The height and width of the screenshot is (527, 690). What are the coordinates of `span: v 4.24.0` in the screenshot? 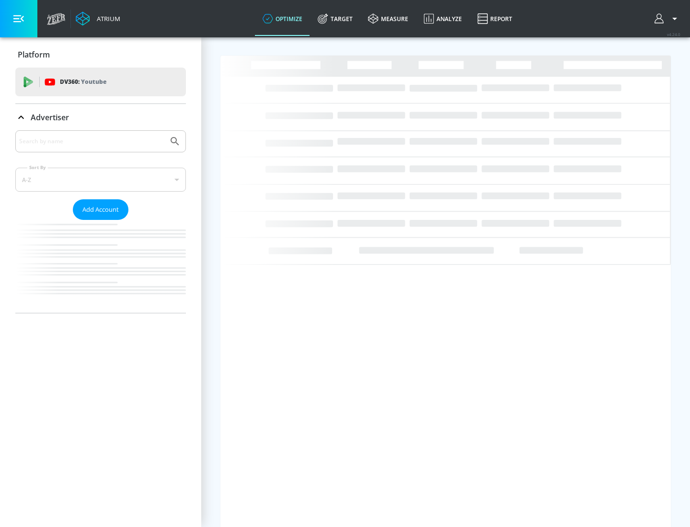 It's located at (673, 34).